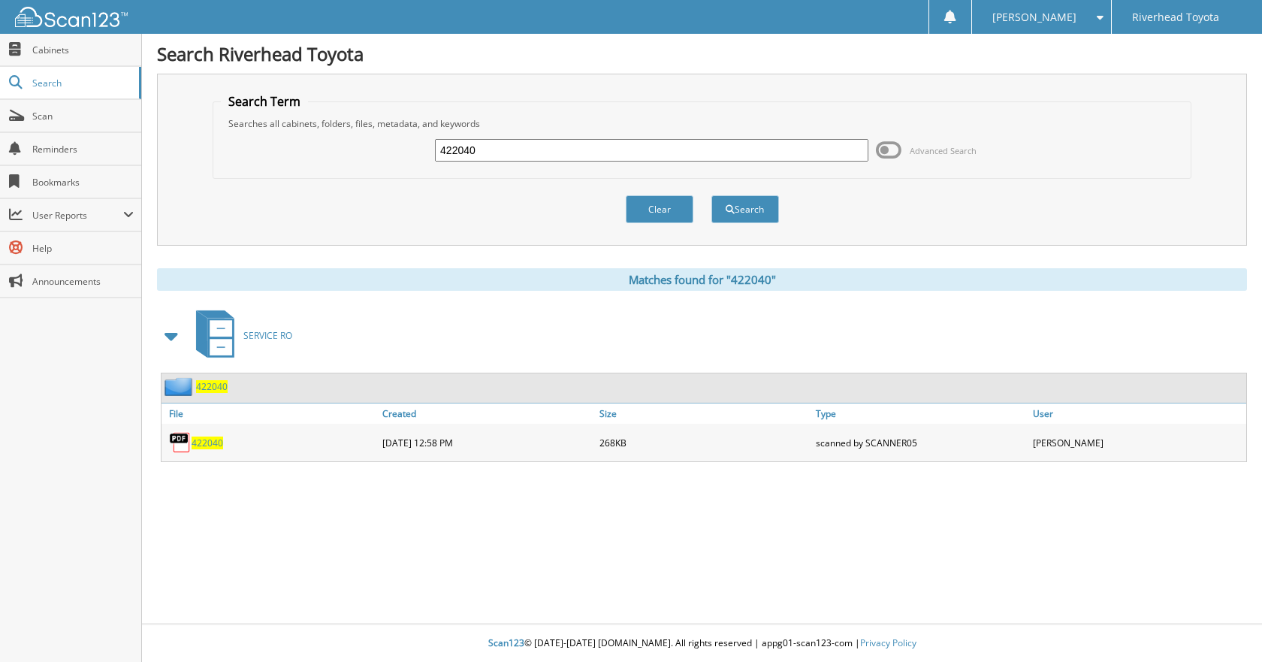 Image resolution: width=1262 pixels, height=662 pixels. What do you see at coordinates (180, 442) in the screenshot?
I see `img: PDF.png` at bounding box center [180, 442].